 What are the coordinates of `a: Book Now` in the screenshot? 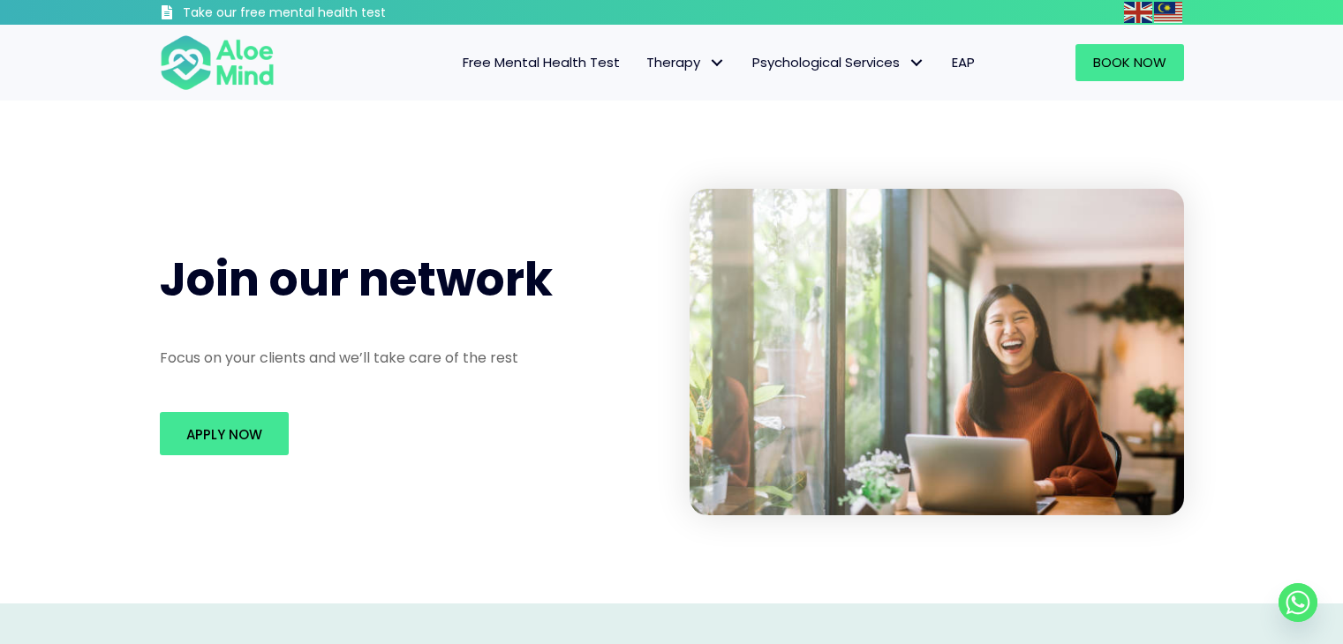 It's located at (1129, 63).